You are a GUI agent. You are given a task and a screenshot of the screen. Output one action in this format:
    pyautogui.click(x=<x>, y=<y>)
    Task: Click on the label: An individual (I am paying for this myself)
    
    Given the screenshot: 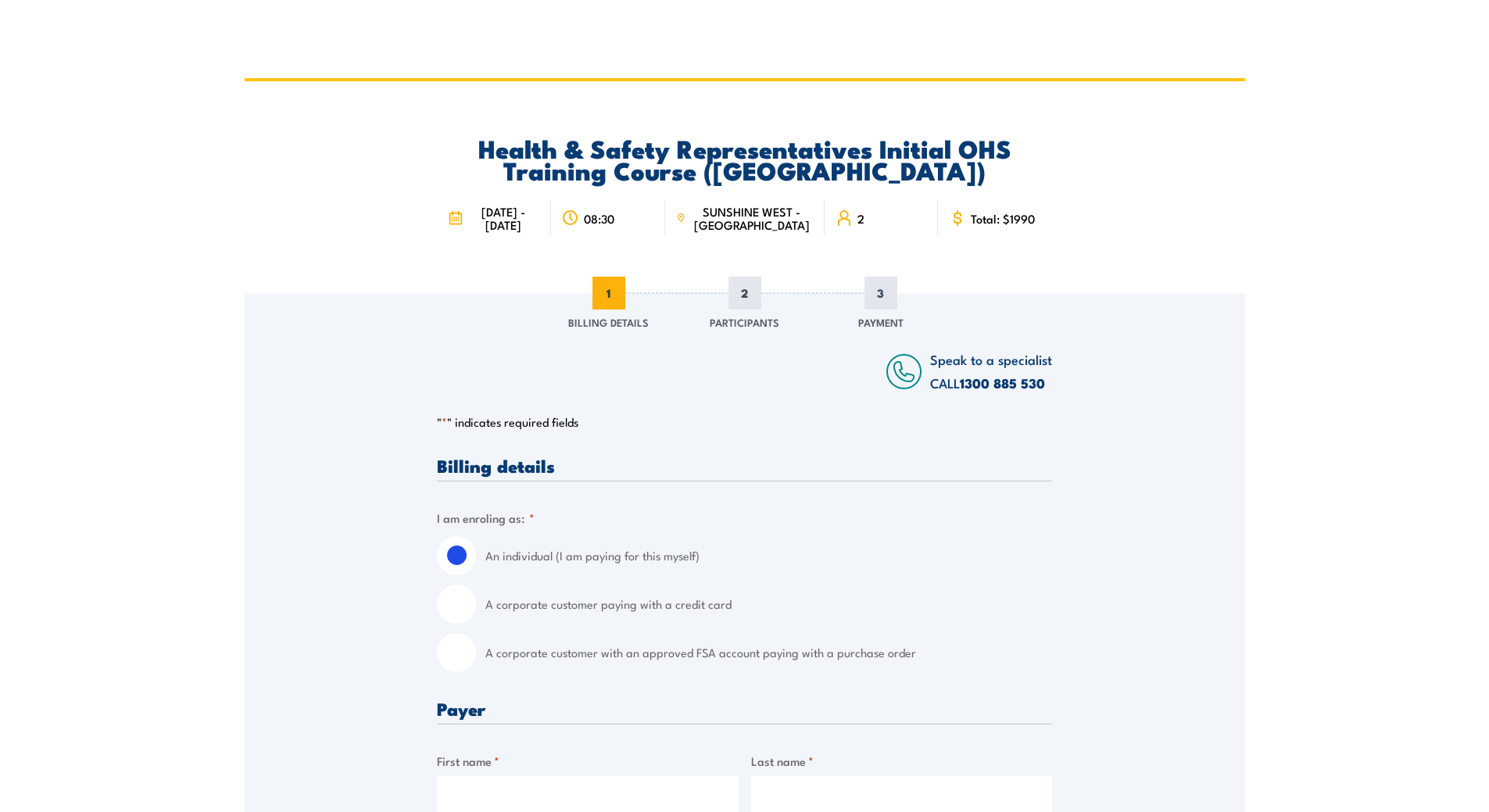 What is the action you would take?
    pyautogui.click(x=768, y=556)
    